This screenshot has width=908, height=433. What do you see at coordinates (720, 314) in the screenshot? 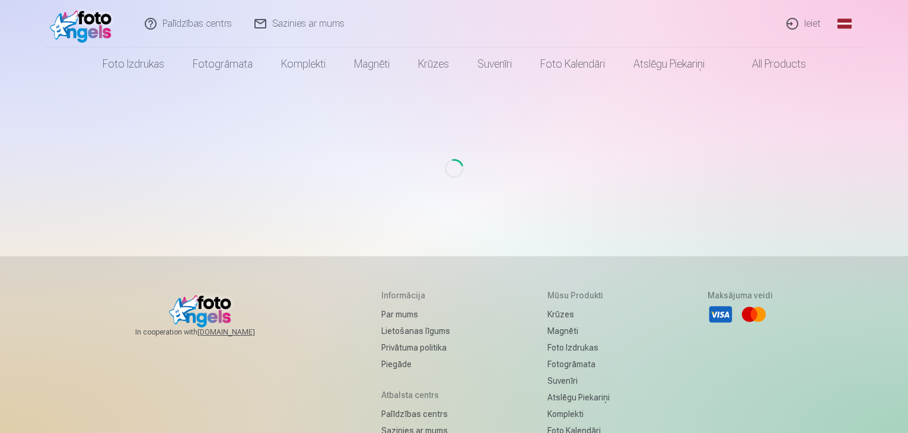
I see `li: Visa` at bounding box center [720, 314].